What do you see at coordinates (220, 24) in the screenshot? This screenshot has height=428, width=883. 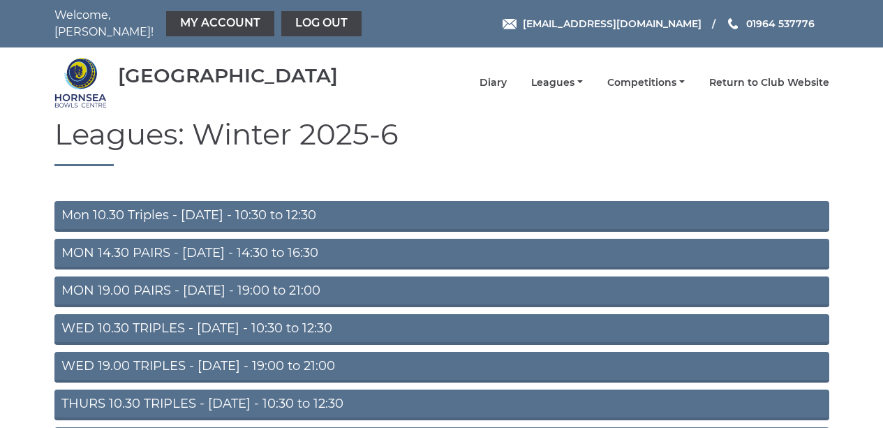 I see `a: My Account` at bounding box center [220, 24].